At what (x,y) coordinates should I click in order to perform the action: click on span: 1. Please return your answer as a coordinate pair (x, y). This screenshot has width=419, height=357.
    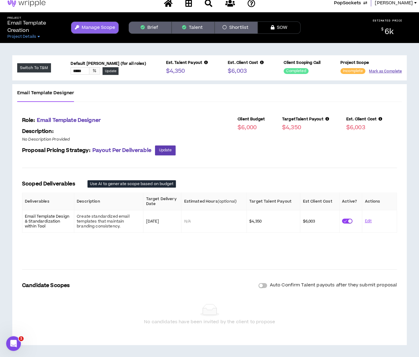
    Looking at the image, I should click on (21, 339).